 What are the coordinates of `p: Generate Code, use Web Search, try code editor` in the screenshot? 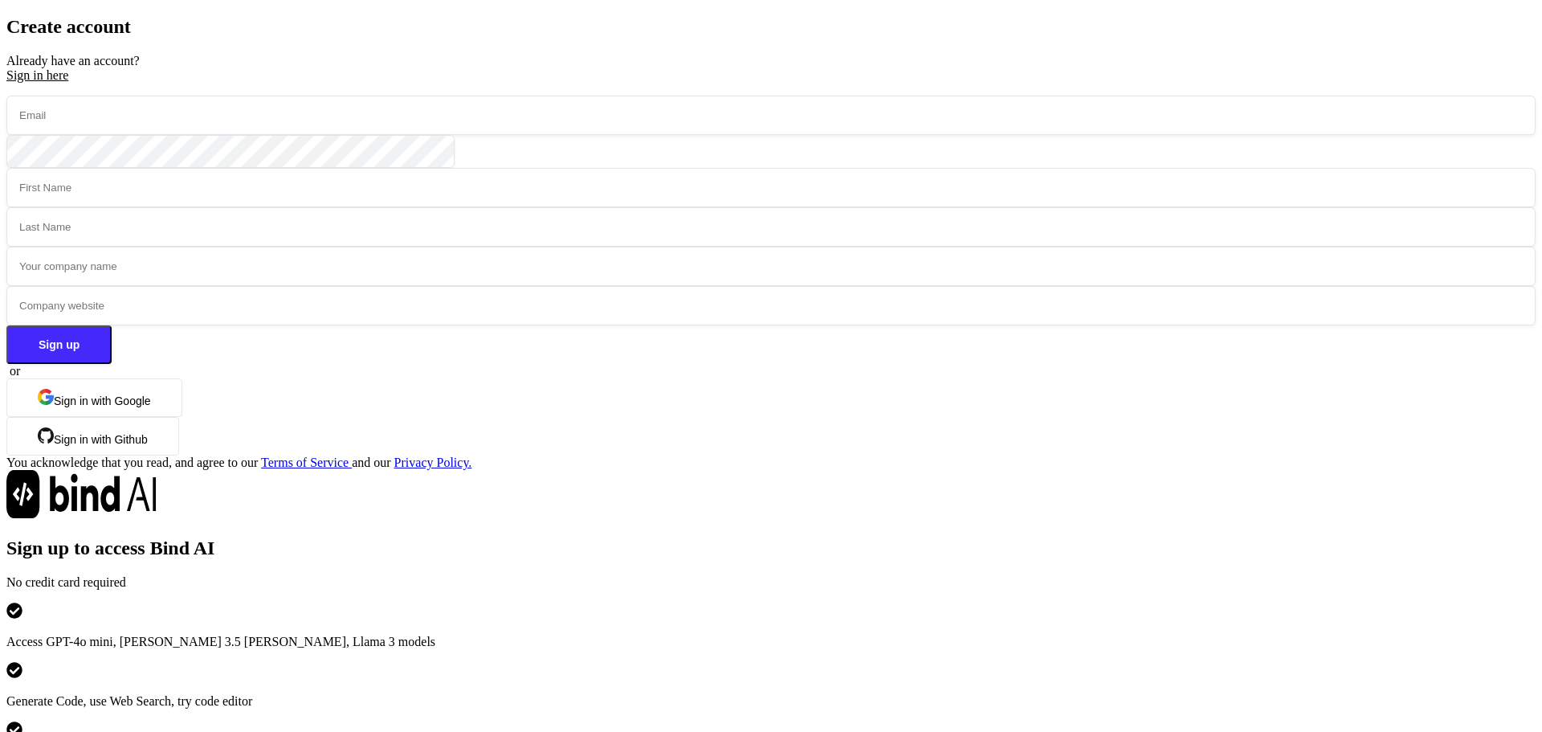 It's located at (771, 701).